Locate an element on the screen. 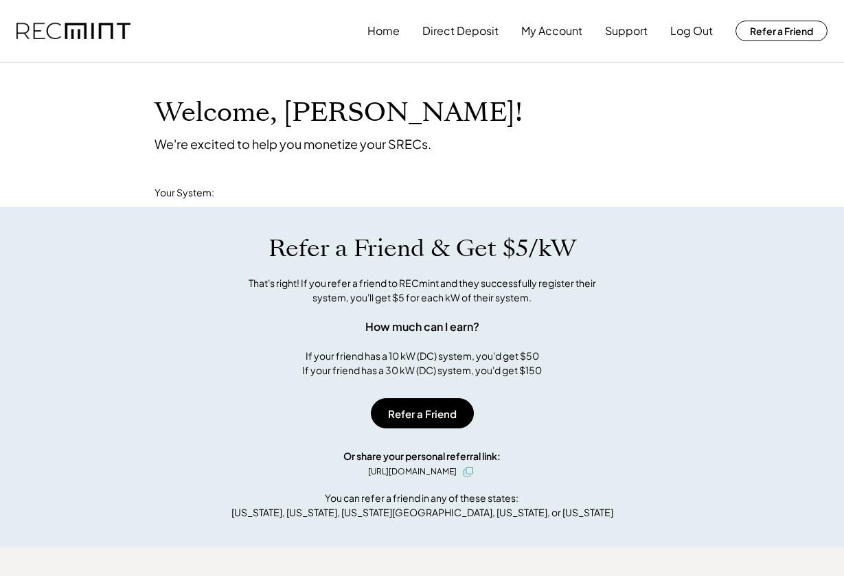 This screenshot has height=576, width=844. div: We're excited to help you monetize your SRECs. is located at coordinates (293, 144).